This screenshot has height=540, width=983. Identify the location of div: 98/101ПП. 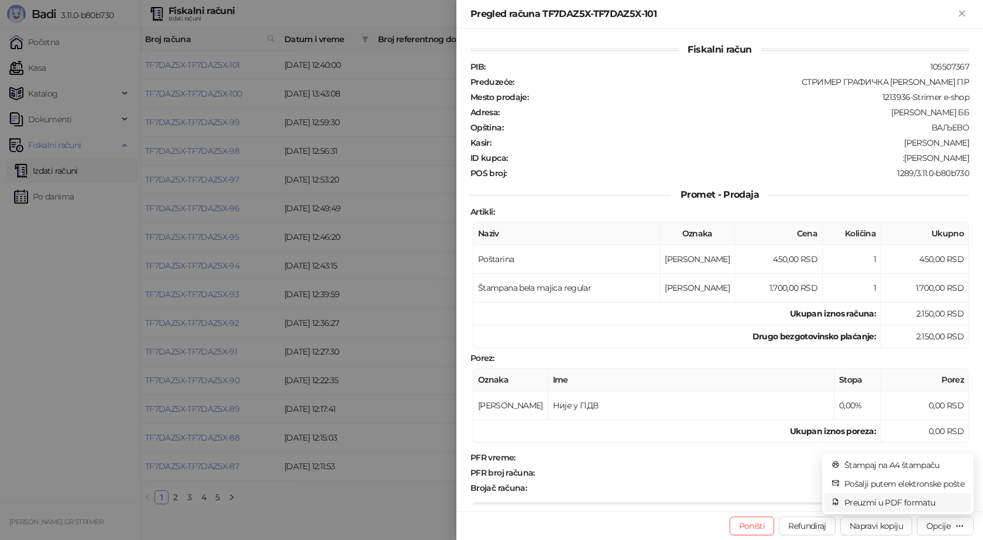
(749, 488).